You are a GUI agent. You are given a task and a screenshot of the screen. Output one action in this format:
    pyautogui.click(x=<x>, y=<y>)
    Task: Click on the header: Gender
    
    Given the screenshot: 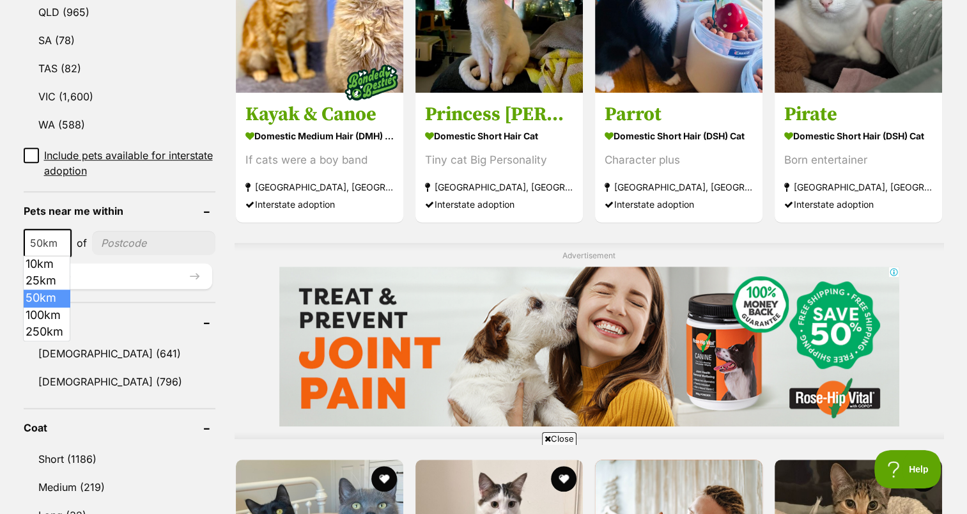 What is the action you would take?
    pyautogui.click(x=120, y=321)
    